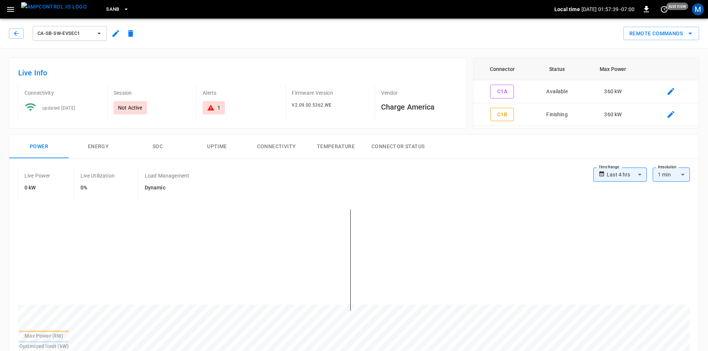 The width and height of the screenshot is (708, 351). What do you see at coordinates (98, 176) in the screenshot?
I see `p: Live Utilization` at bounding box center [98, 176].